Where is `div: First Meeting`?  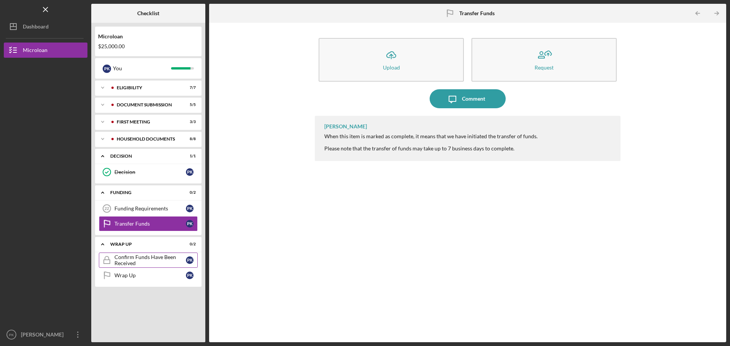
div: First Meeting is located at coordinates (147, 122).